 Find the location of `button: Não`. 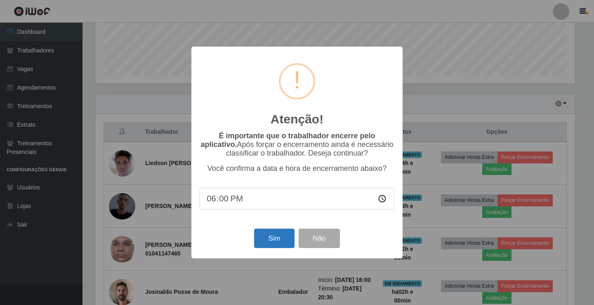

button: Não is located at coordinates (319, 238).